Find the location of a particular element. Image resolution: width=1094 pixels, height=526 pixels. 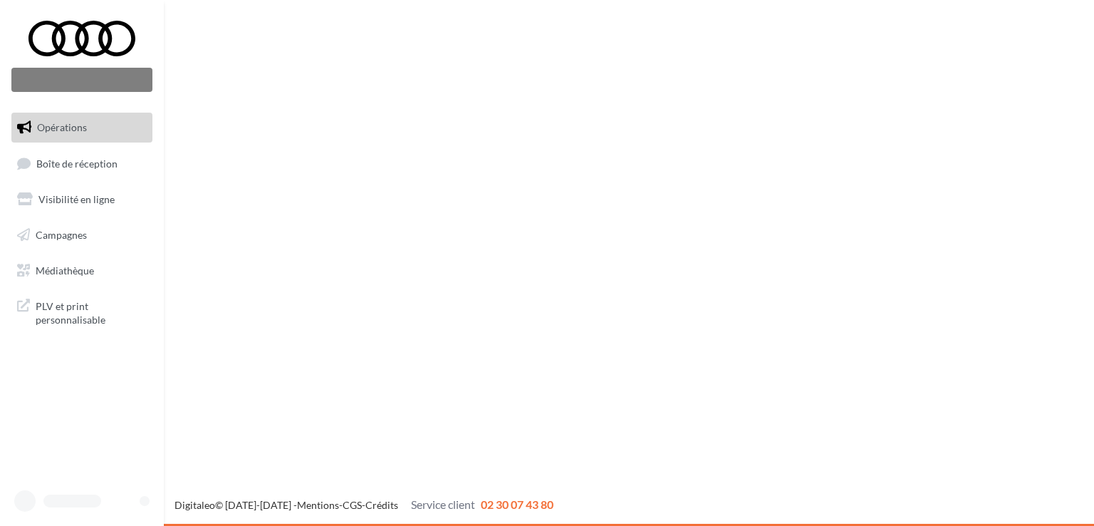

span: Visibilité en ligne is located at coordinates (76, 199).